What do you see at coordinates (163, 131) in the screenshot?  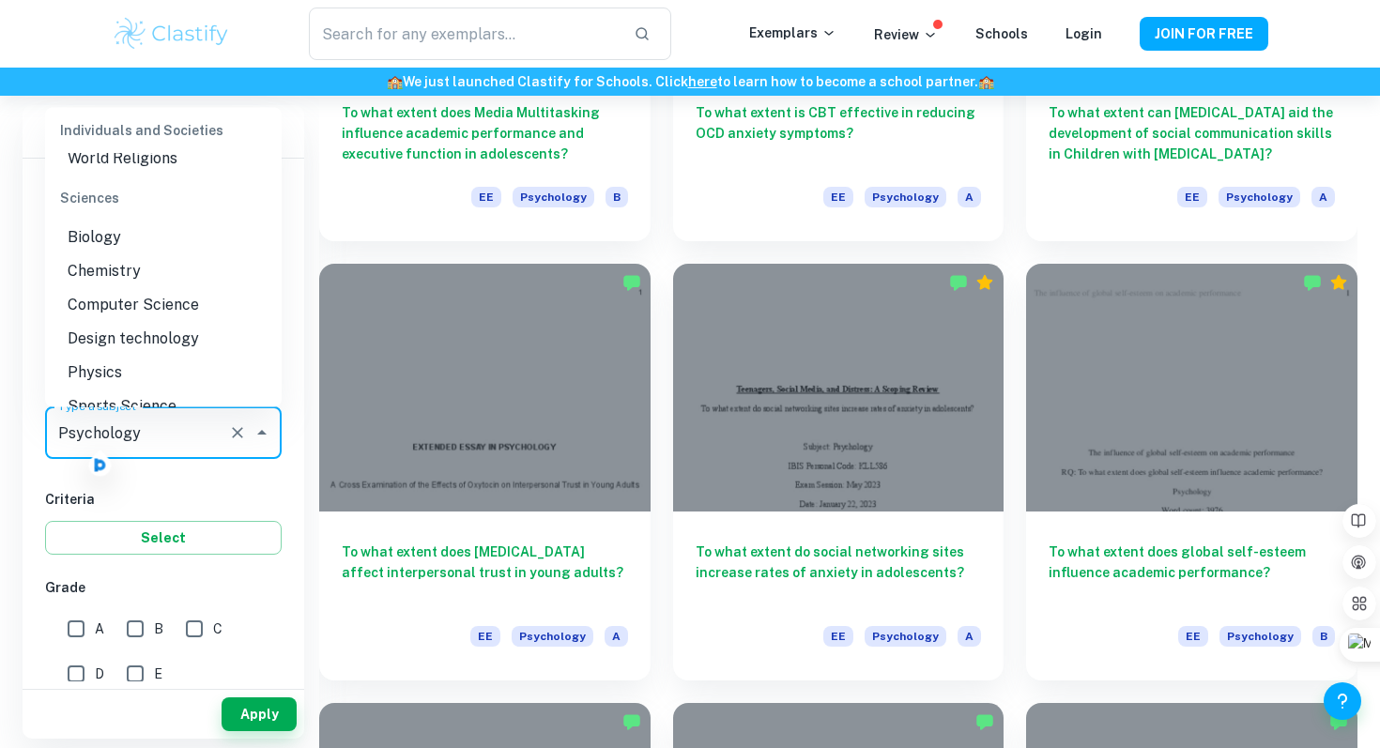 I see `div: Individuals and Societies` at bounding box center [163, 131].